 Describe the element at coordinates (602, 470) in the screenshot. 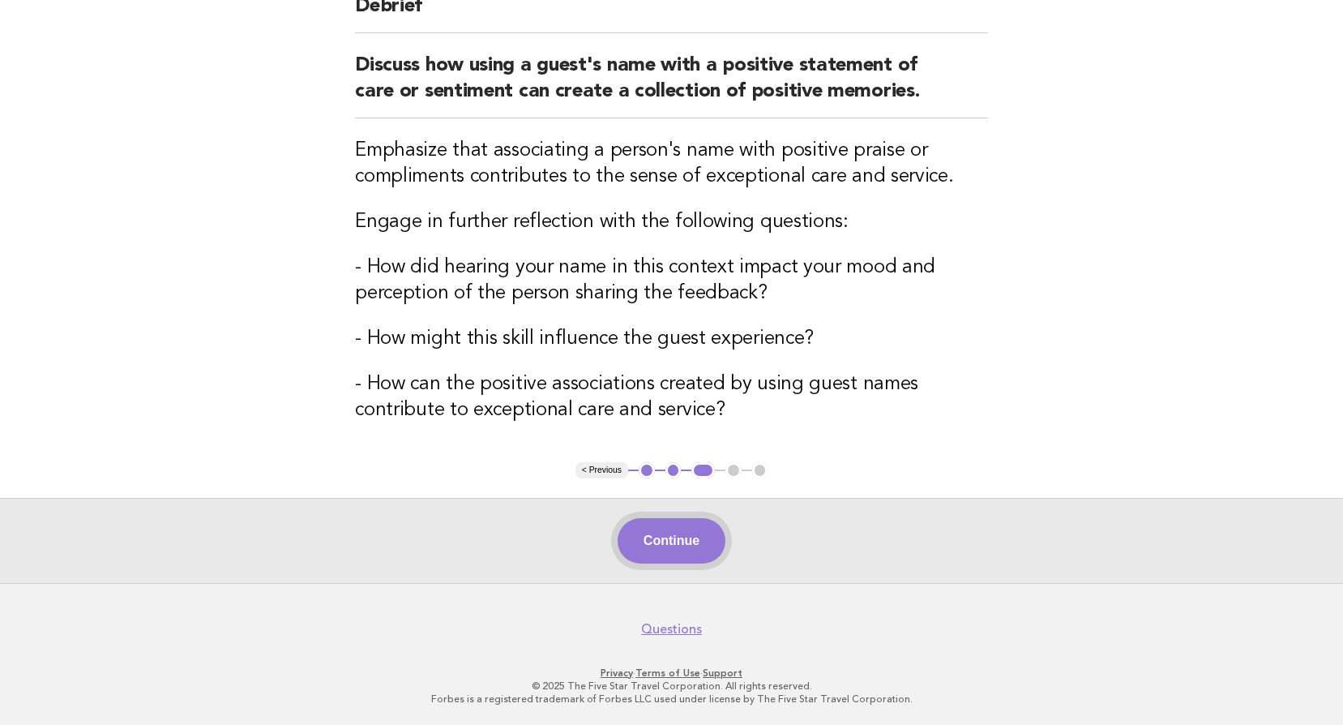

I see `button: < Previous` at that location.